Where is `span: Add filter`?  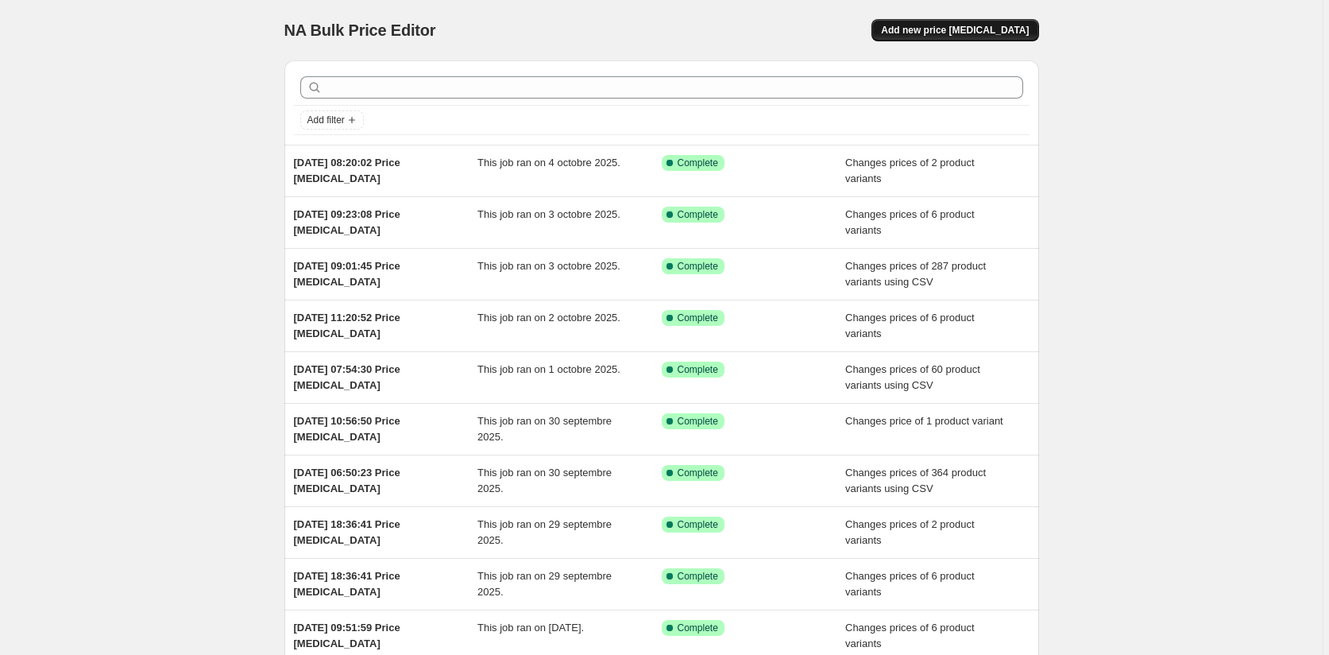
span: Add filter is located at coordinates (326, 120).